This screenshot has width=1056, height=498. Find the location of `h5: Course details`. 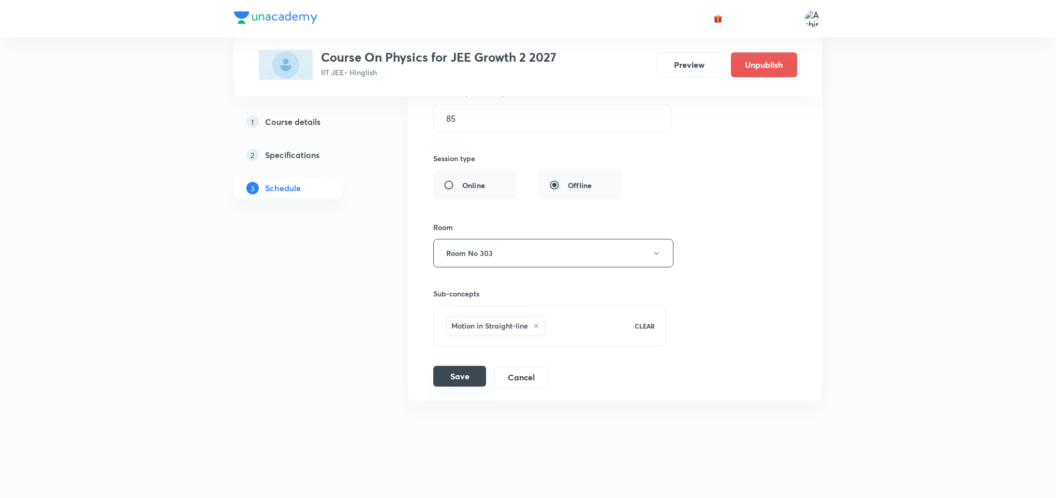

h5: Course details is located at coordinates (292, 122).